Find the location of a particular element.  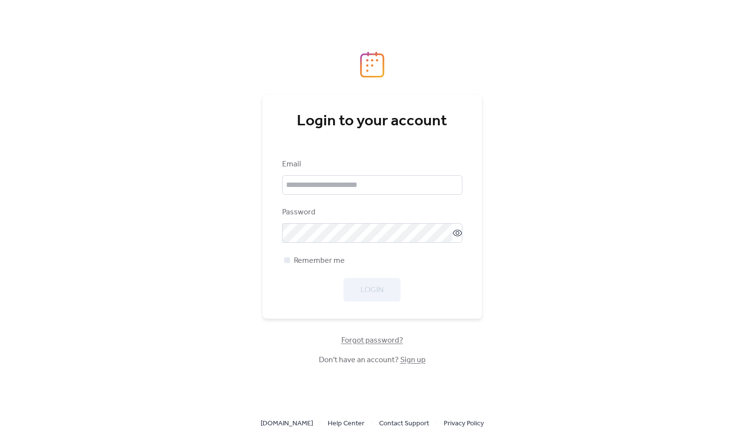

a: Sign up is located at coordinates (413, 360).